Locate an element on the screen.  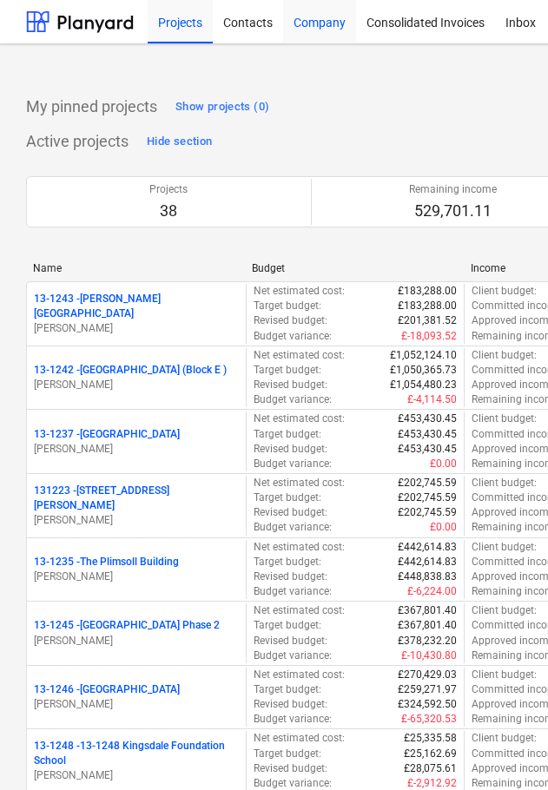
p: £378,232.20 is located at coordinates (427, 640).